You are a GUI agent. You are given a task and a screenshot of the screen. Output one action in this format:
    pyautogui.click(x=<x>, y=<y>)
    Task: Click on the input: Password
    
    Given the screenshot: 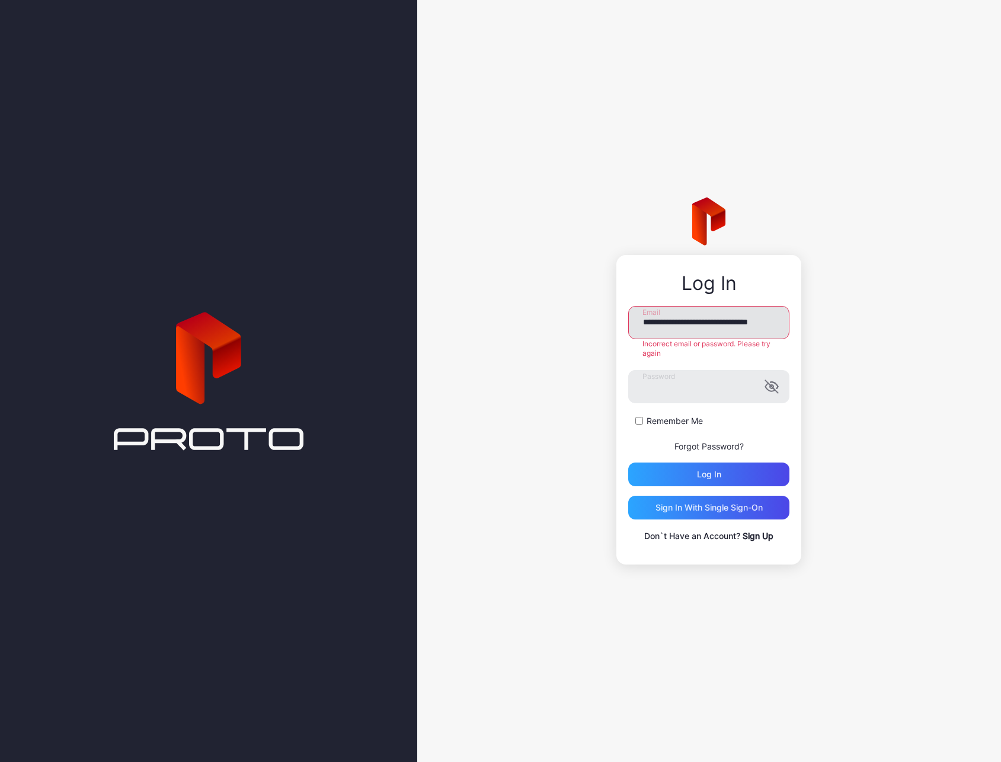 What is the action you would take?
    pyautogui.click(x=709, y=386)
    